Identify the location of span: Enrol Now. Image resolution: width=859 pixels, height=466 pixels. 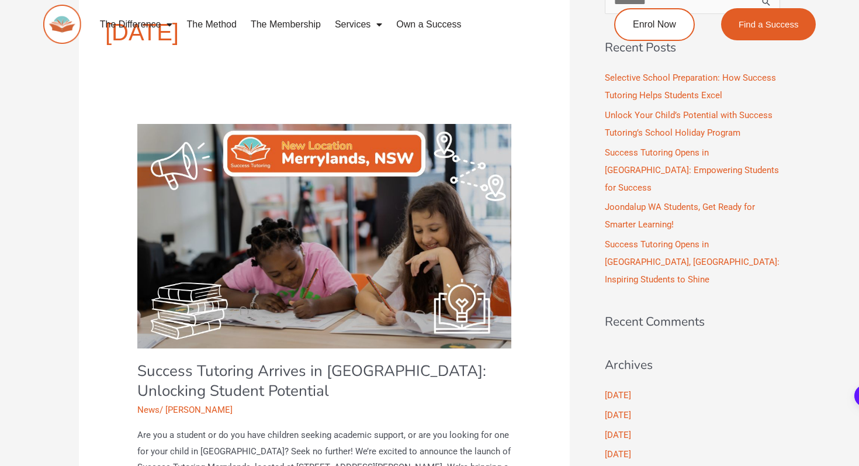
(654, 25).